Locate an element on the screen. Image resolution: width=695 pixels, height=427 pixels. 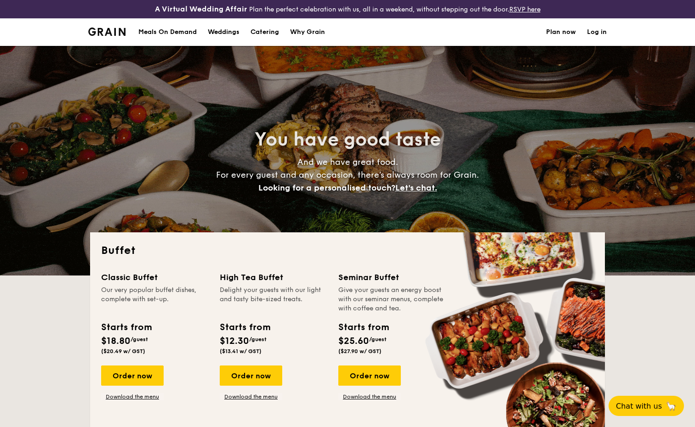
a: Meals On Demand is located at coordinates (167, 32).